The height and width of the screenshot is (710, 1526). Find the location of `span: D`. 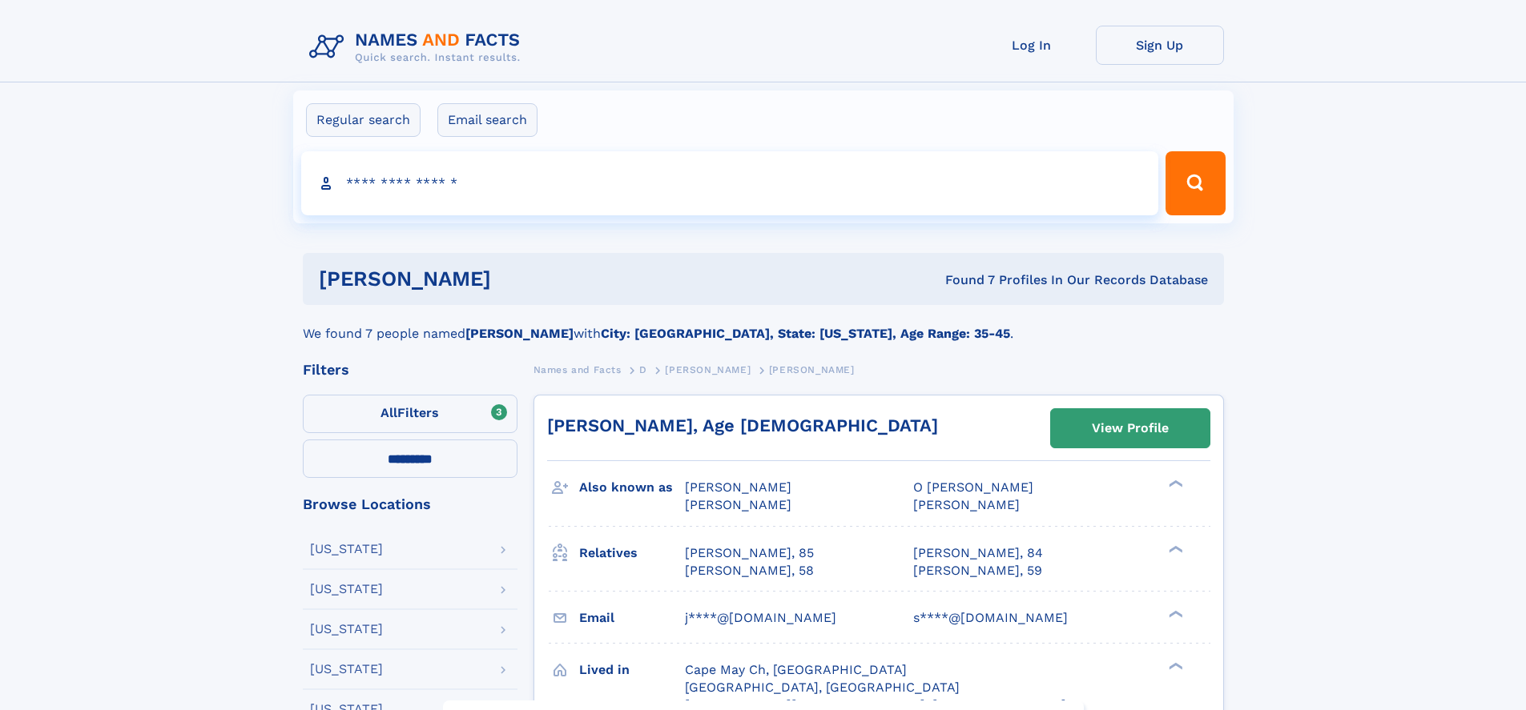

span: D is located at coordinates (643, 370).